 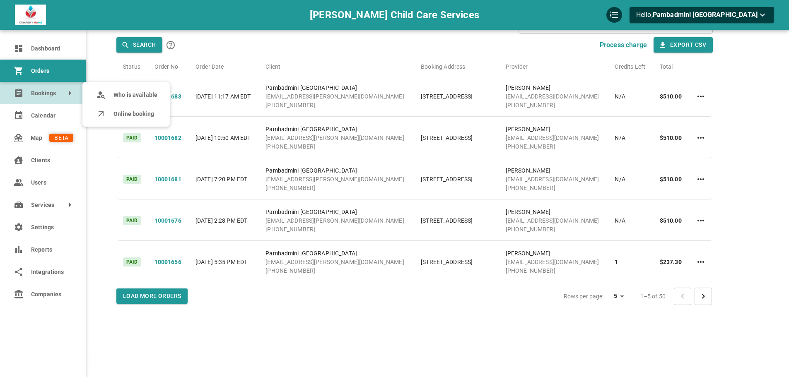 What do you see at coordinates (652, 296) in the screenshot?
I see `p: 1–5 of 50` at bounding box center [652, 296].